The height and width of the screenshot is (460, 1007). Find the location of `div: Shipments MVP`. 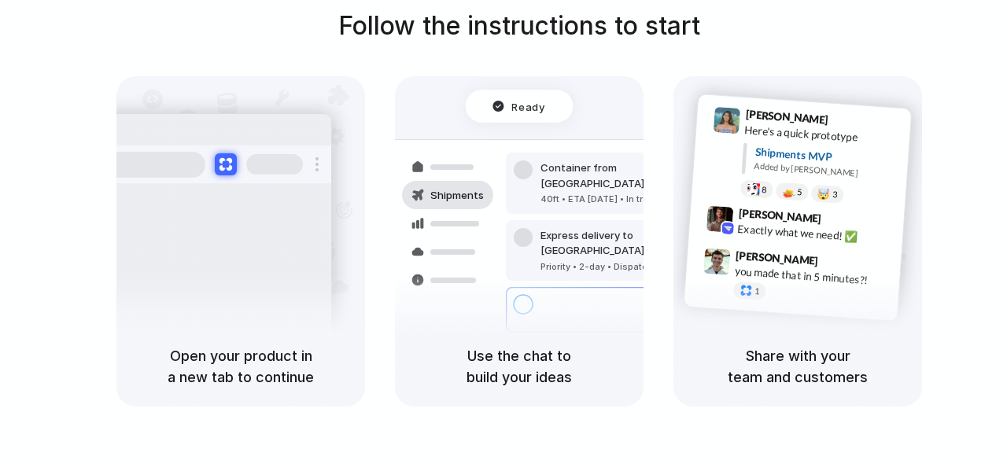

div: Shipments MVP is located at coordinates (827, 157).